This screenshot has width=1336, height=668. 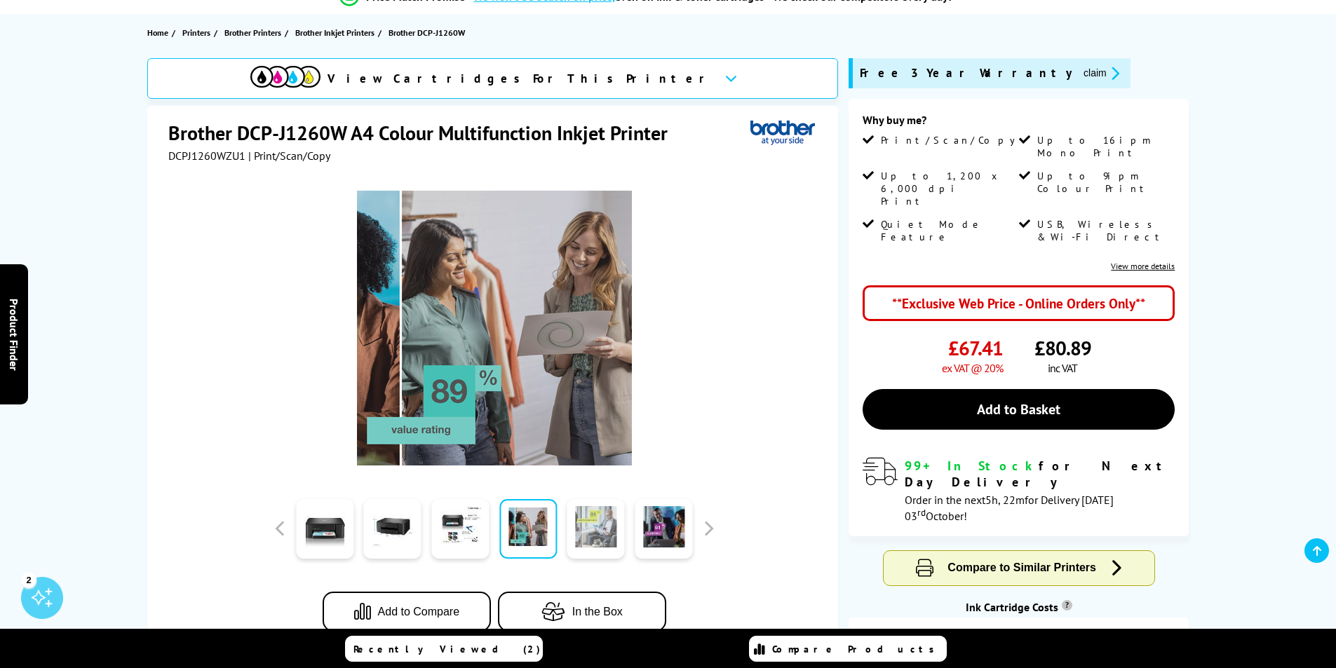 I want to click on span: Up to 16ipm Mono Print, so click(x=1105, y=147).